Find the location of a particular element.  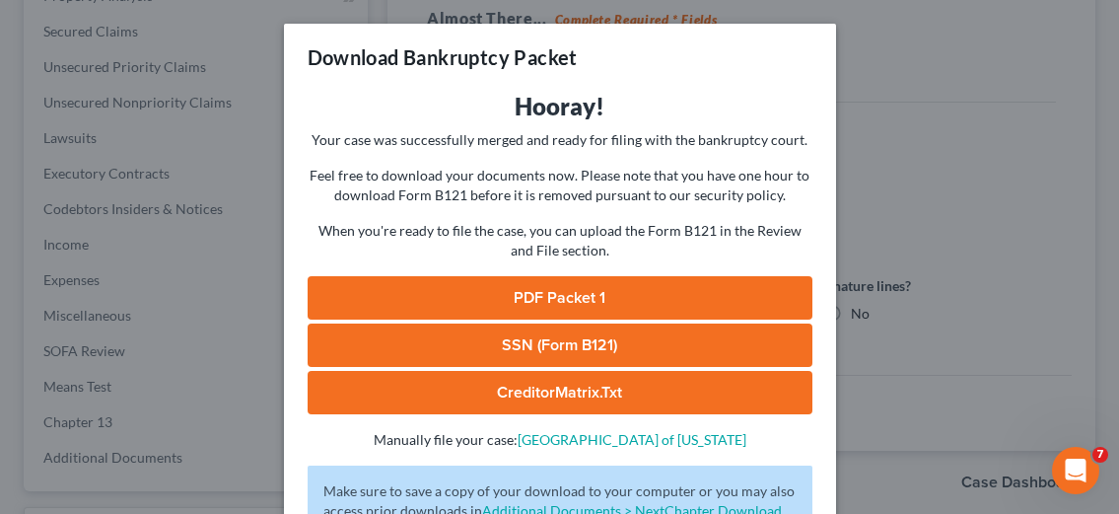

p: Your case was successfully merged and ready for filing with the bankruptcy court. is located at coordinates (560, 140).